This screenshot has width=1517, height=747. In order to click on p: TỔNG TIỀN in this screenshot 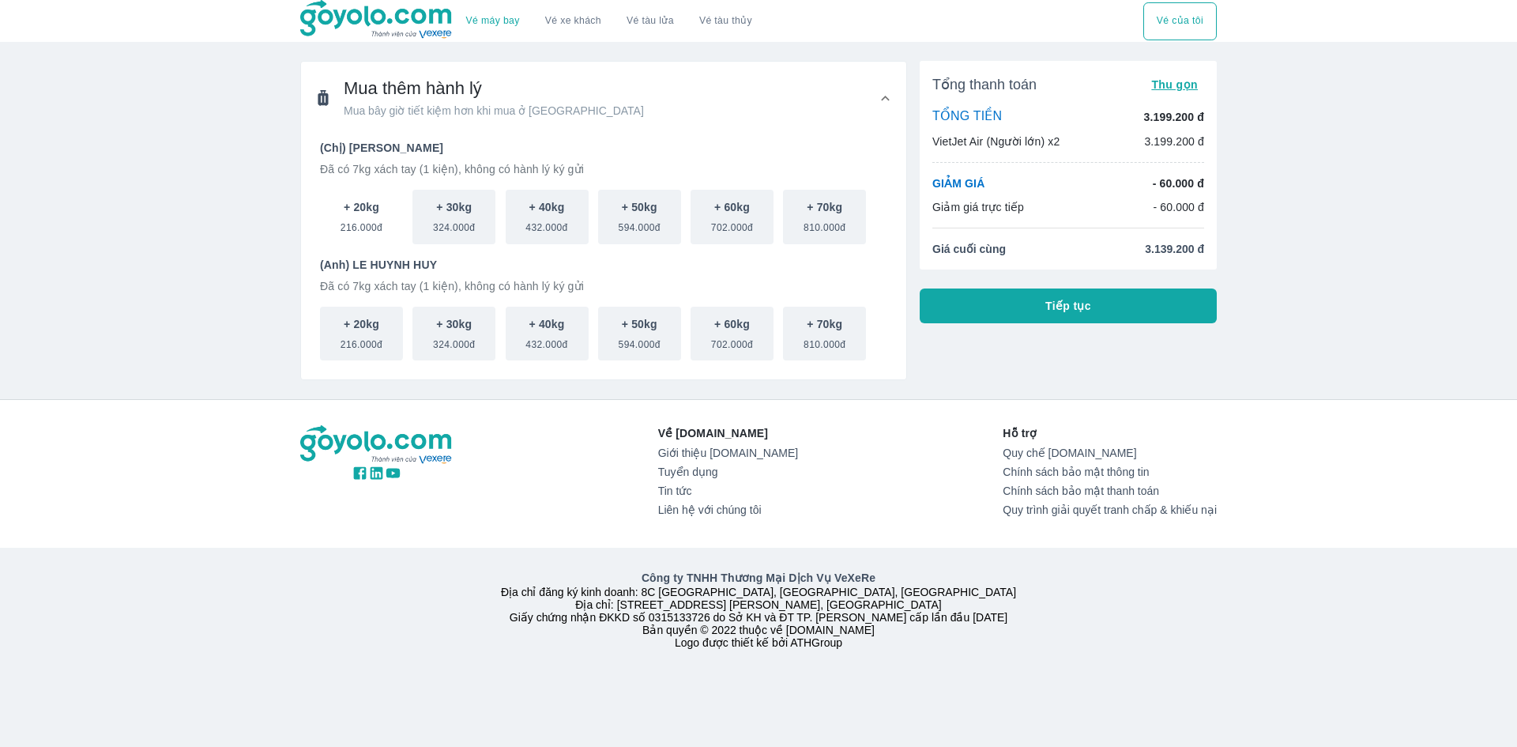, I will do `click(967, 117)`.